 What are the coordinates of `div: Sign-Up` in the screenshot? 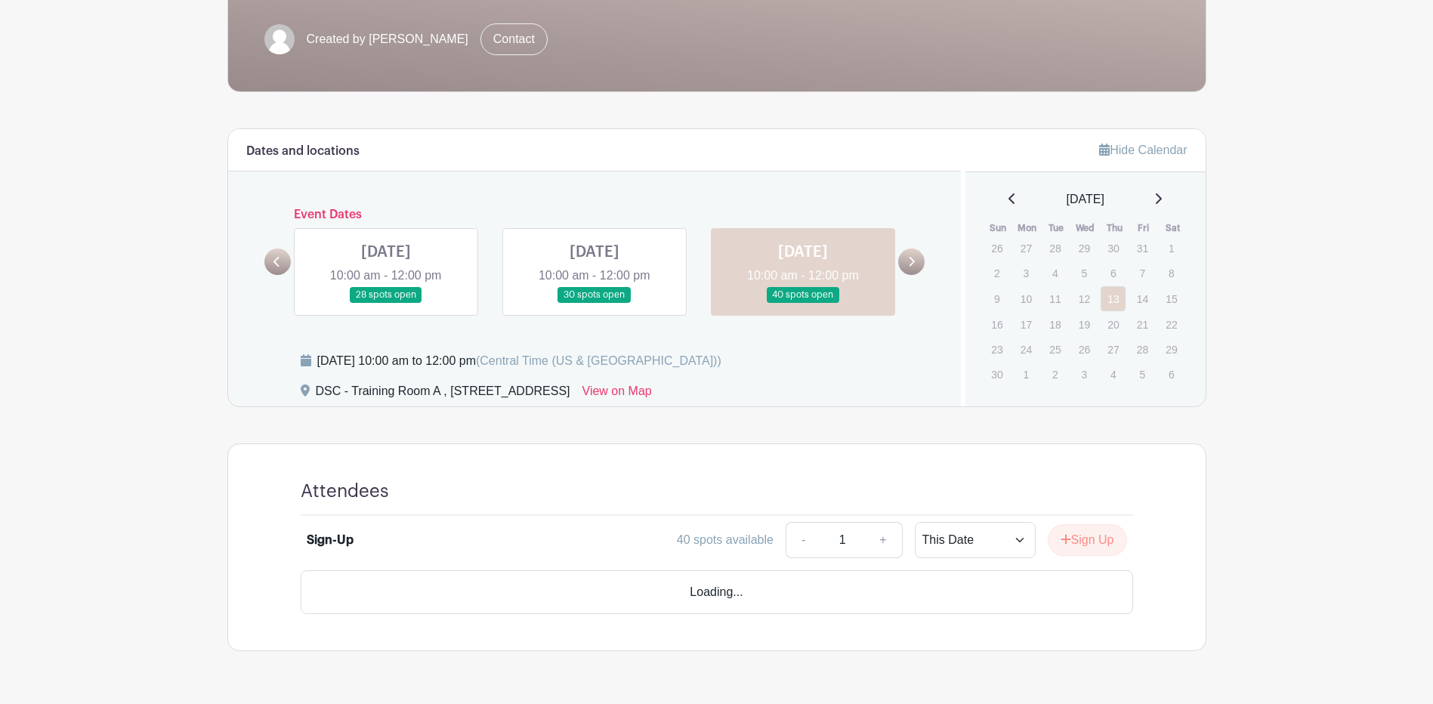 It's located at (330, 540).